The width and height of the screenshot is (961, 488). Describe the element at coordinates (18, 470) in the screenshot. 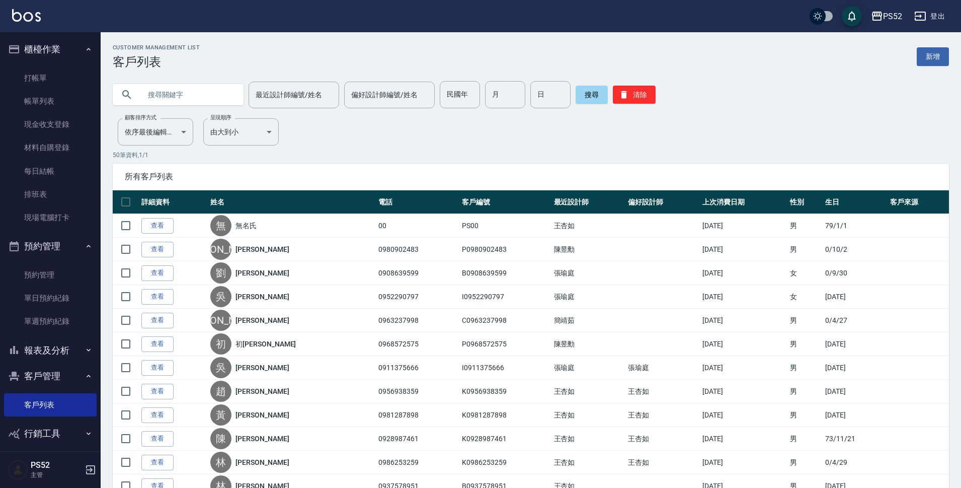

I see `img: Person` at that location.